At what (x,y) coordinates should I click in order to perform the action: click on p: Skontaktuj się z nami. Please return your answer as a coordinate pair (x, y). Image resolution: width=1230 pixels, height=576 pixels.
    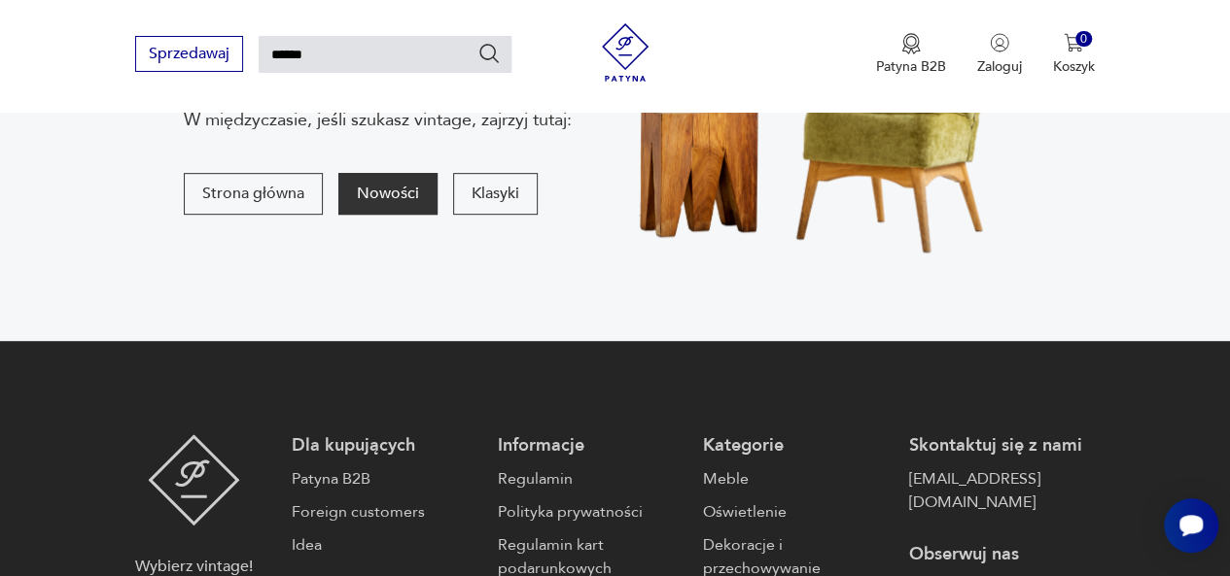
    Looking at the image, I should click on (1000, 446).